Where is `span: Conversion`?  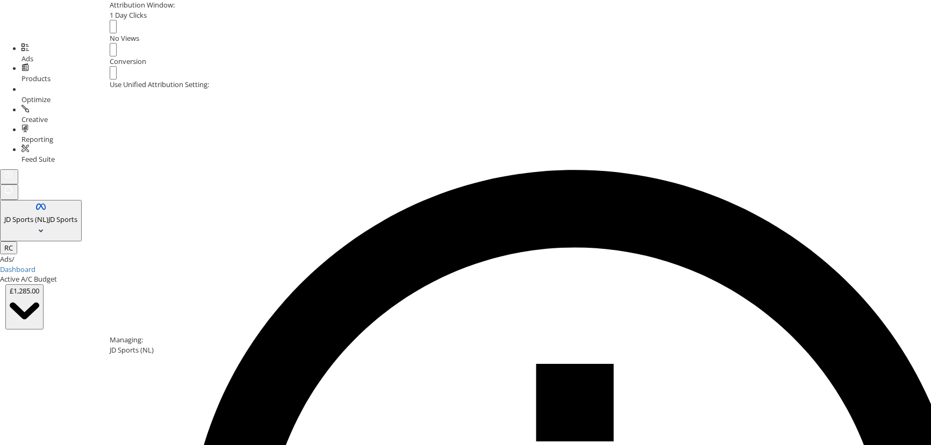 span: Conversion is located at coordinates (128, 61).